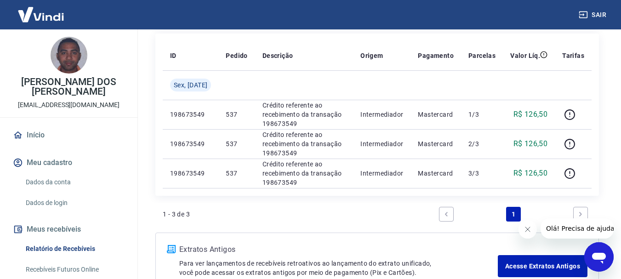 The width and height of the screenshot is (621, 279). I want to click on a: Next page, so click(581, 214).